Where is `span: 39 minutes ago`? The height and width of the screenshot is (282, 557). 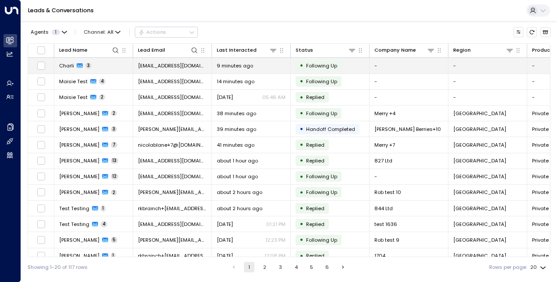
span: 39 minutes ago is located at coordinates (236, 129).